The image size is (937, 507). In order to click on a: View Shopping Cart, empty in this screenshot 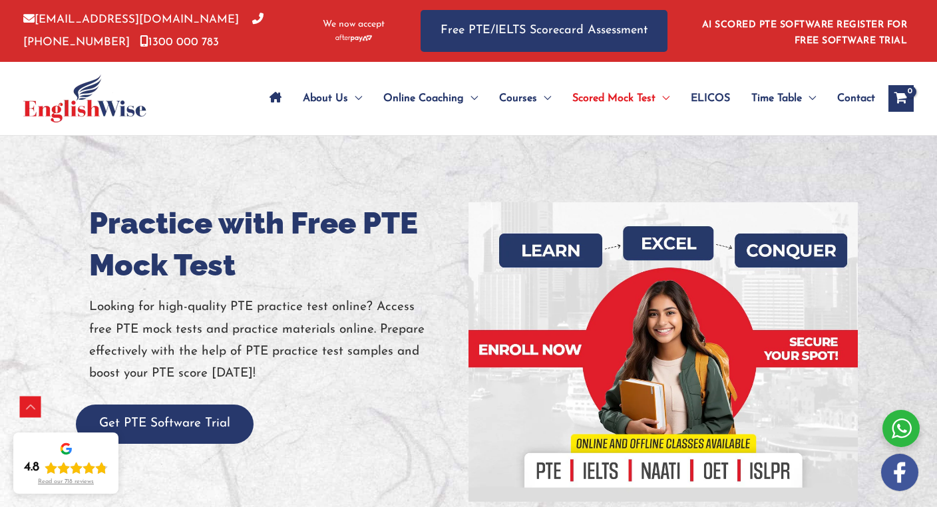, I will do `click(901, 98)`.